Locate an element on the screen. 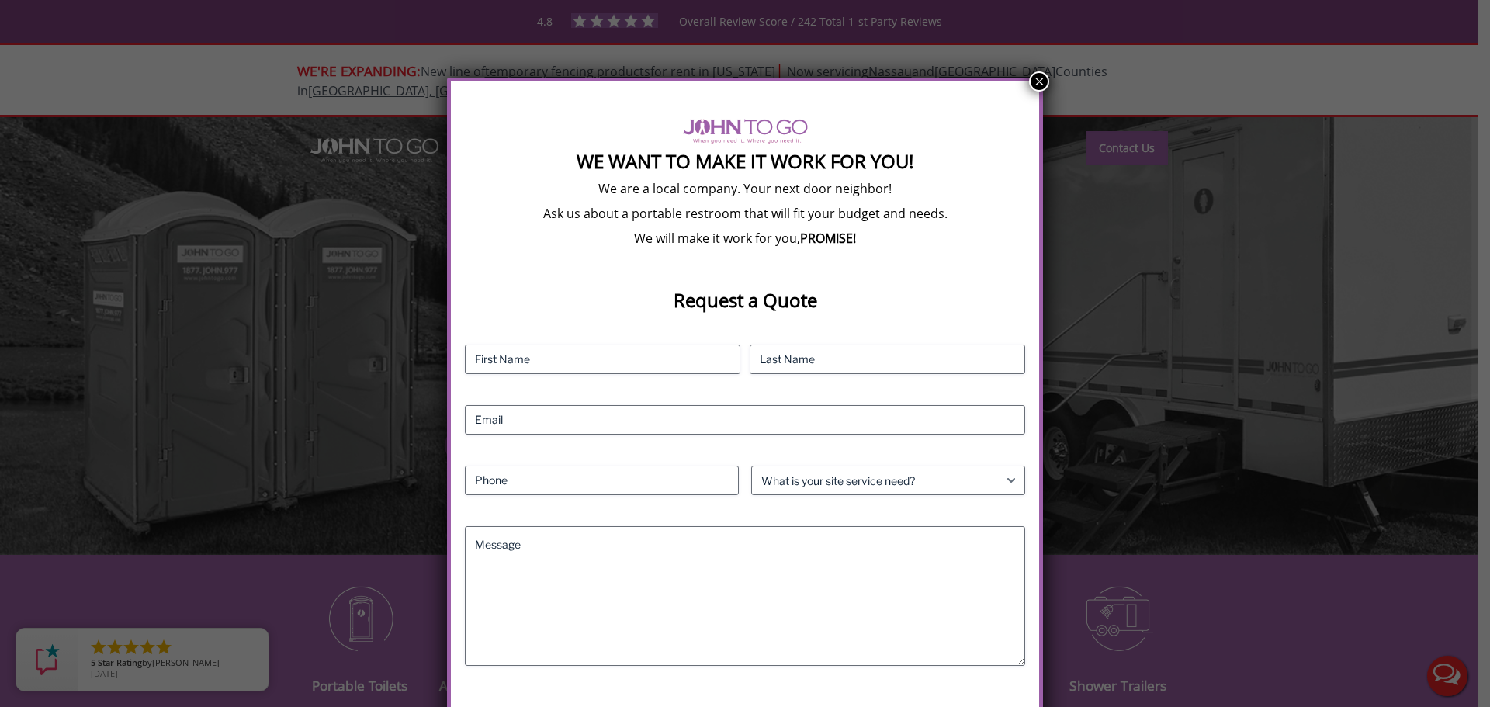 The width and height of the screenshot is (1490, 707). strong: We Want To Make It Work For You! is located at coordinates (745, 161).